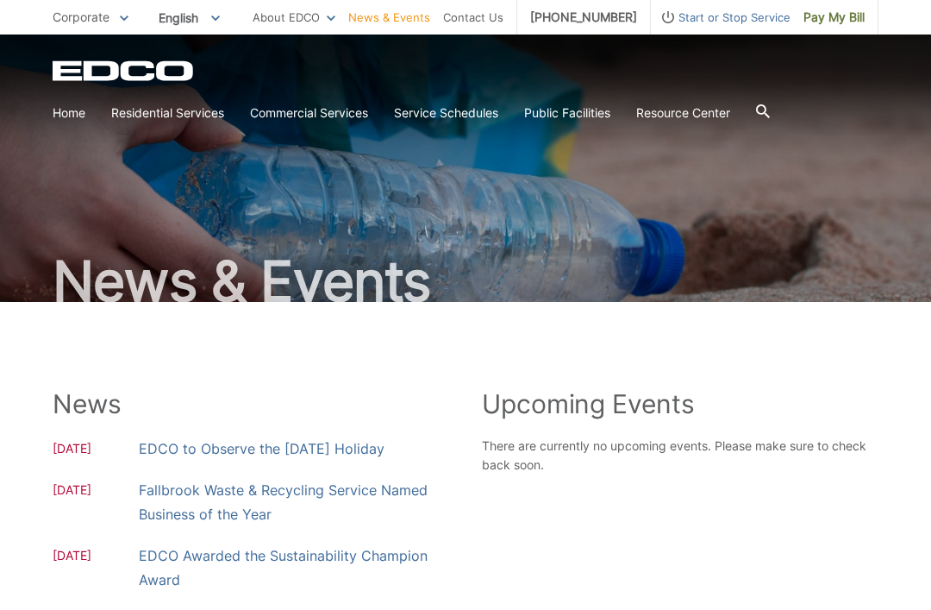 Image resolution: width=931 pixels, height=610 pixels. What do you see at coordinates (567, 113) in the screenshot?
I see `a: Public Facilities` at bounding box center [567, 113].